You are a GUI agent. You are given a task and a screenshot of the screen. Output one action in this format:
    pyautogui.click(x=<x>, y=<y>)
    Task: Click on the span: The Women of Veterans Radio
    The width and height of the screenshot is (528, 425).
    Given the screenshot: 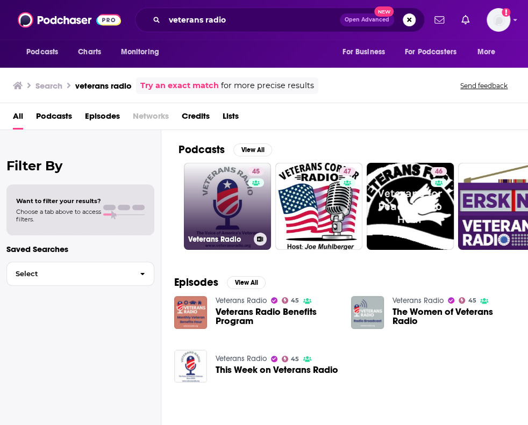 What is the action you would take?
    pyautogui.click(x=454, y=317)
    